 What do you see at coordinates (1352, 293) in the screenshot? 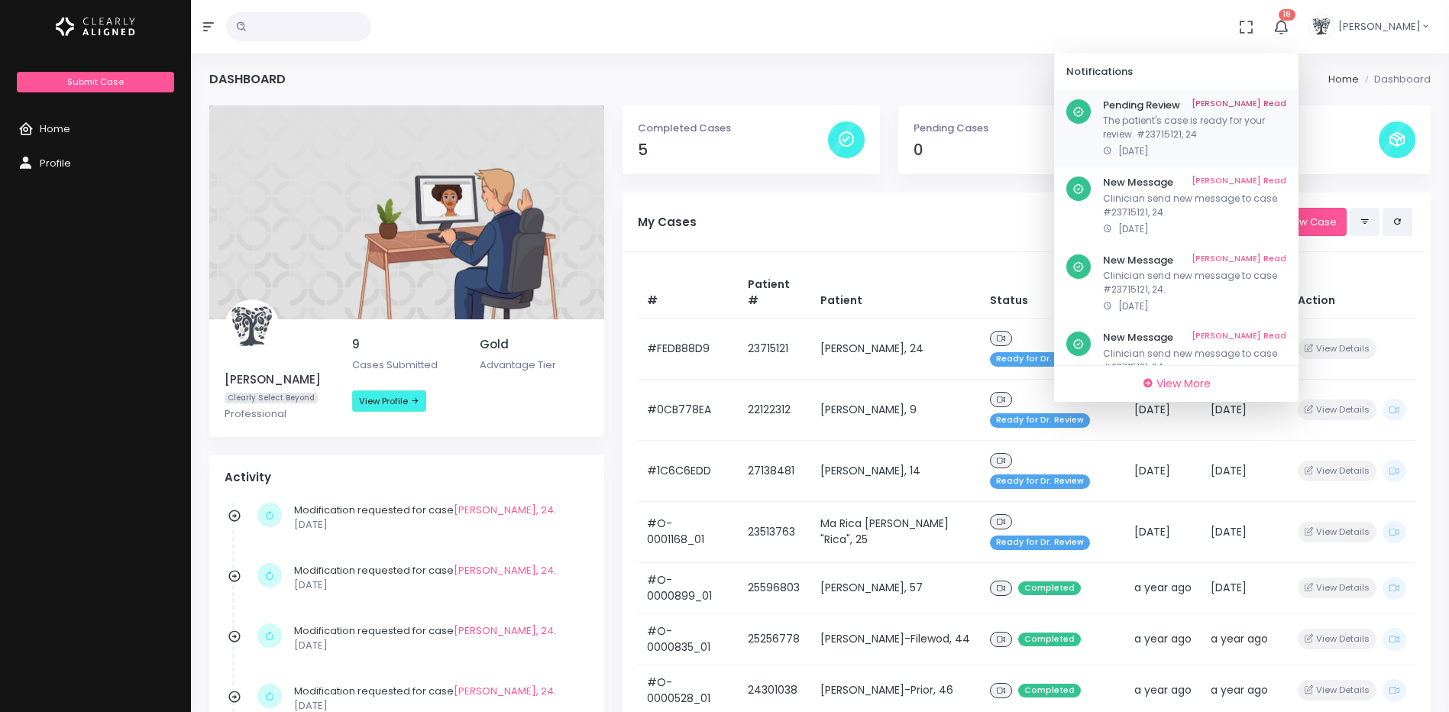
I see `th: Action` at bounding box center [1352, 293].